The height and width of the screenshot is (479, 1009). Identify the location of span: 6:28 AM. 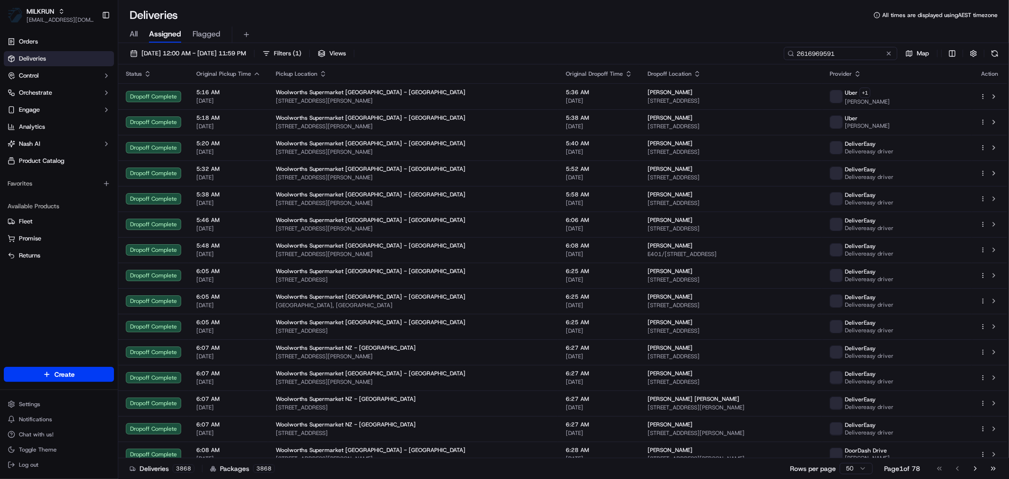
(599, 450).